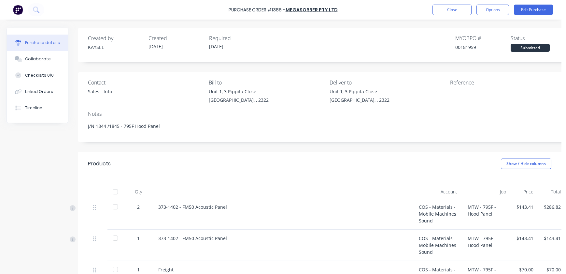  Describe the element at coordinates (387, 82) in the screenshot. I see `div: Deliver to` at that location.